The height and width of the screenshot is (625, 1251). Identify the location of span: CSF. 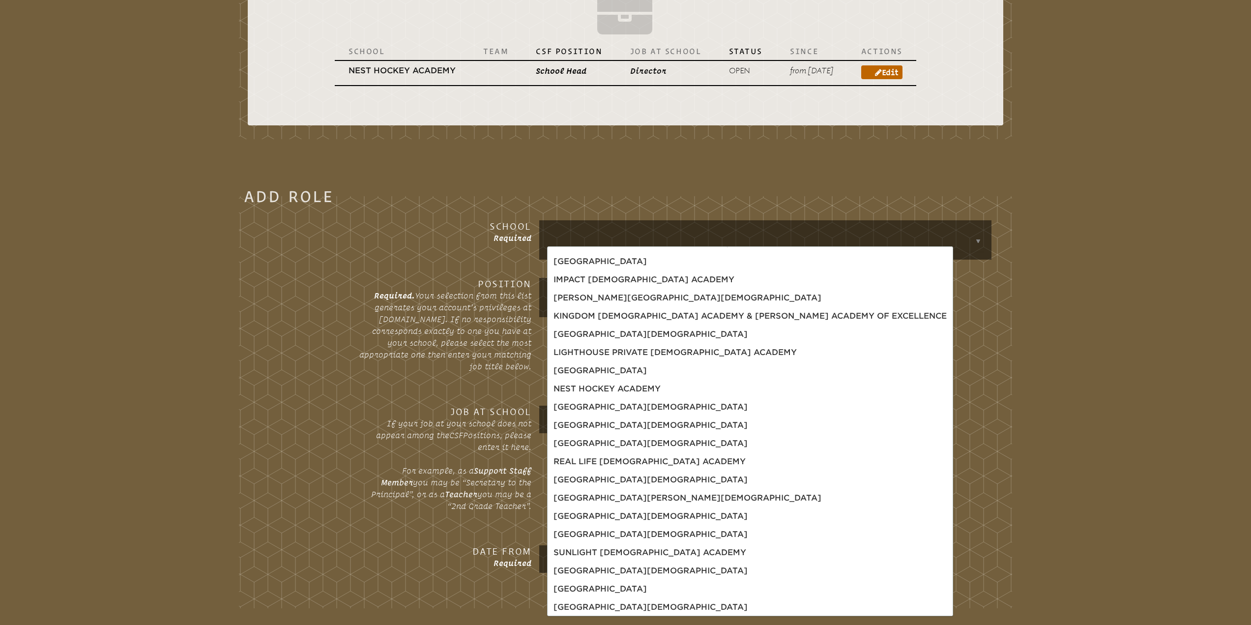
(456, 435).